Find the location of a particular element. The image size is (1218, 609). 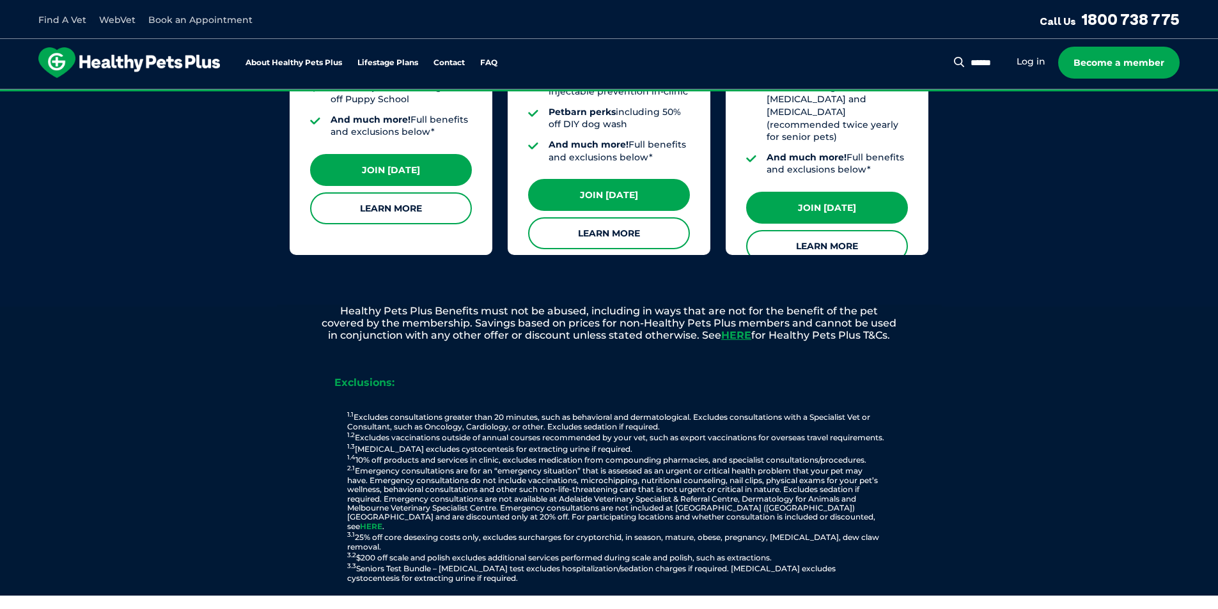

sup: 3.1 is located at coordinates (351, 535).